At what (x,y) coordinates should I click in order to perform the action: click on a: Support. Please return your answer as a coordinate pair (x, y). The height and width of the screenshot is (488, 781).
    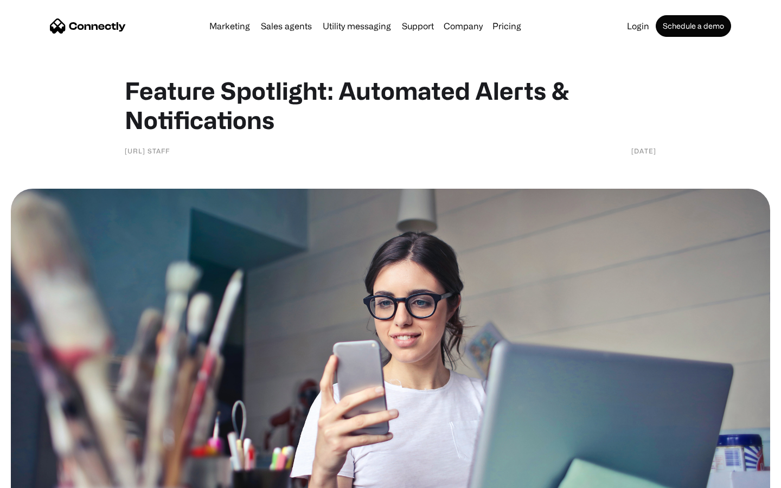
    Looking at the image, I should click on (417, 26).